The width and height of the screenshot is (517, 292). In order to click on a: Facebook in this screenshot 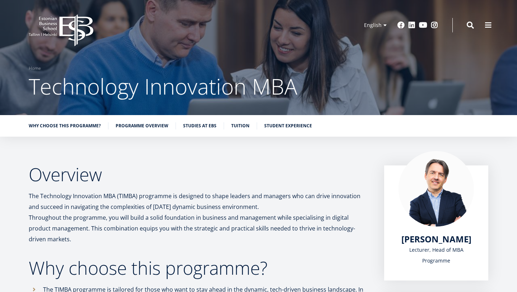, I will do `click(401, 25)`.